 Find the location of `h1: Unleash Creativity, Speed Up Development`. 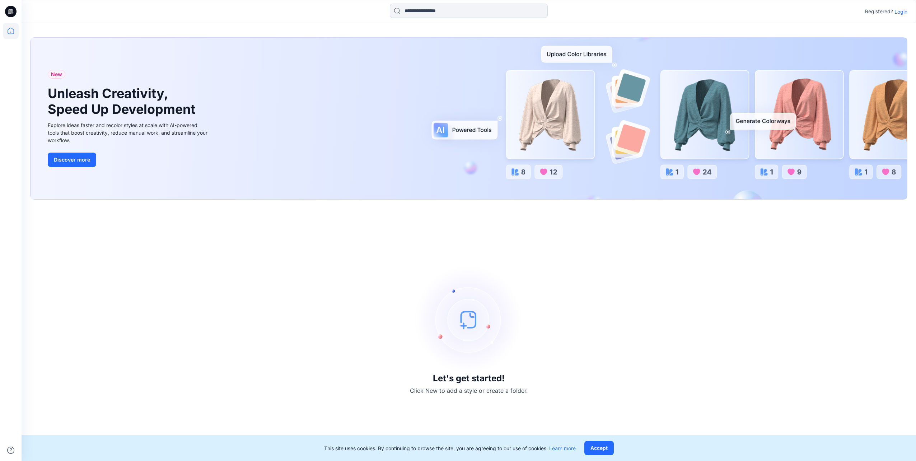

h1: Unleash Creativity, Speed Up Development is located at coordinates (123, 101).